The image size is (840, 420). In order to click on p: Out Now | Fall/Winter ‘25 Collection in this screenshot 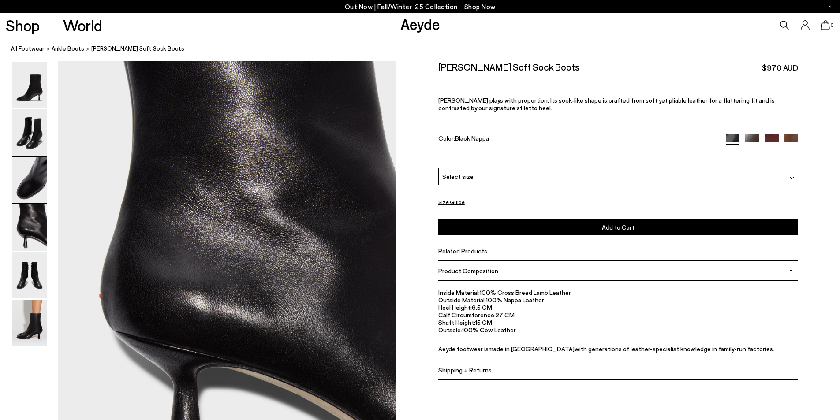, I will do `click(420, 7)`.